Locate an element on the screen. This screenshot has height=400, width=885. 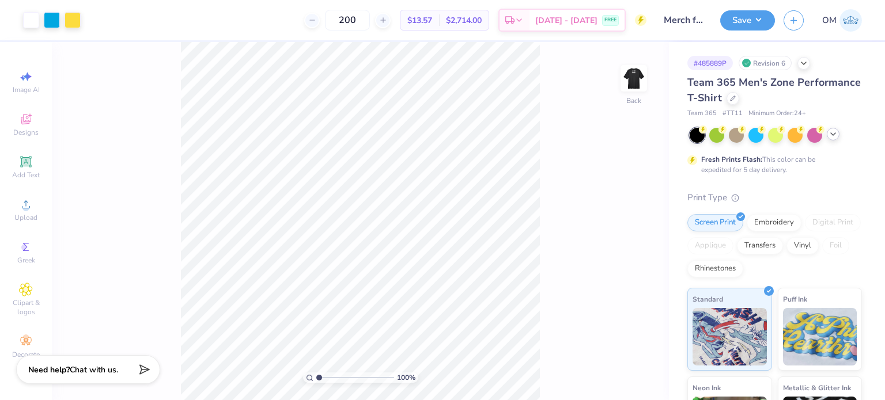
strong: Need help? is located at coordinates (49, 370).